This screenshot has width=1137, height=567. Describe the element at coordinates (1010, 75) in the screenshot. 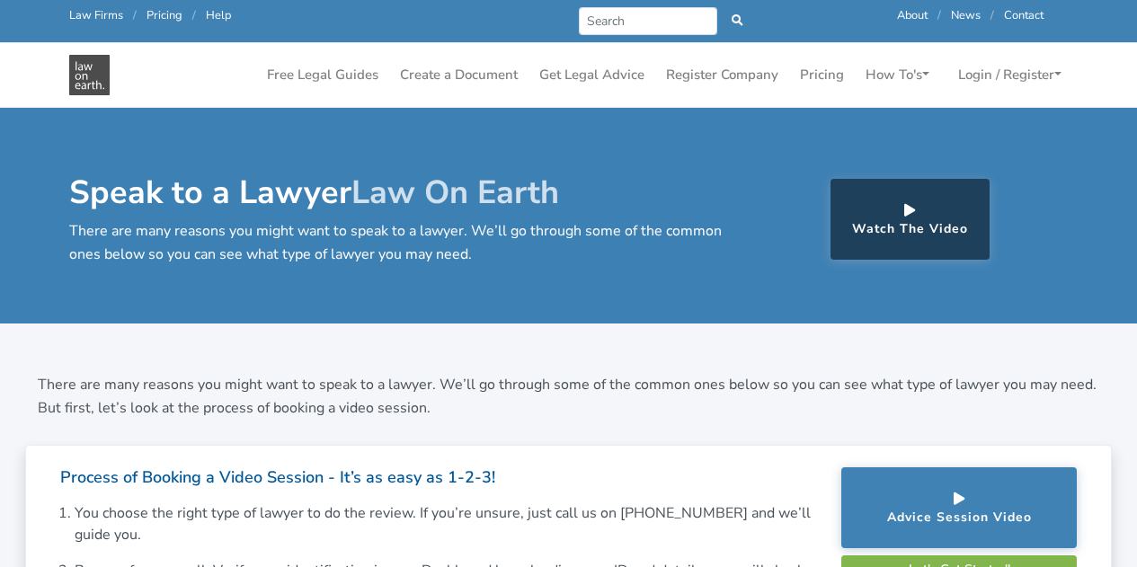

I see `a: Login / Register` at that location.